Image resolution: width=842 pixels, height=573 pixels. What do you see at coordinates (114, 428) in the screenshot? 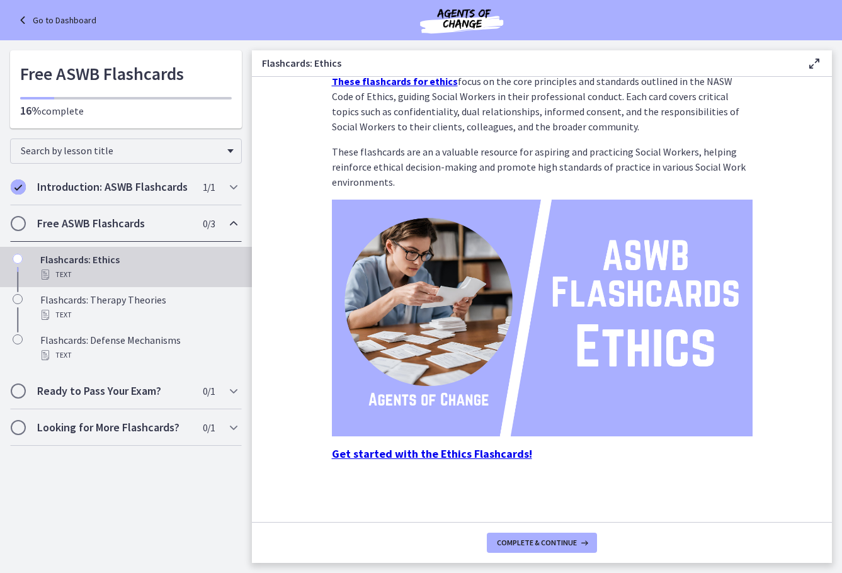
I see `h2: Looking for More Flashcards?` at bounding box center [114, 428].